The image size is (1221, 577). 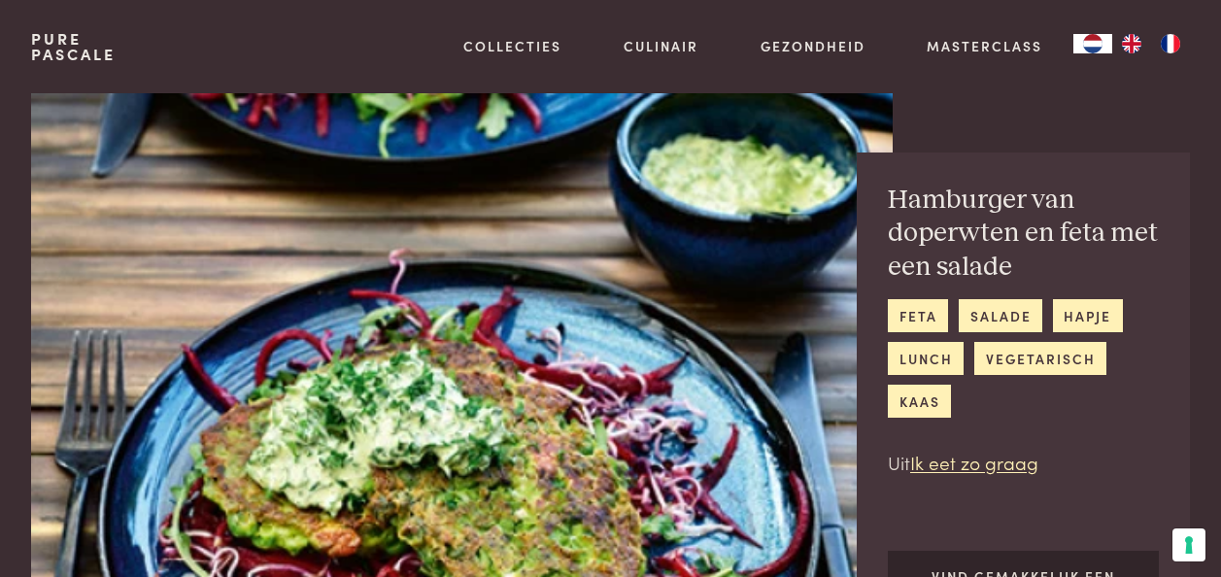 What do you see at coordinates (512, 46) in the screenshot?
I see `a: Collecties` at bounding box center [512, 46].